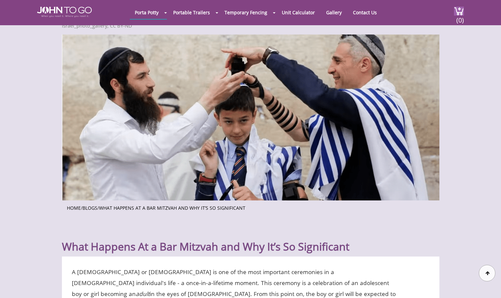 The image size is (501, 298). Describe the element at coordinates (64, 12) in the screenshot. I see `img: JOHN to go` at that location.